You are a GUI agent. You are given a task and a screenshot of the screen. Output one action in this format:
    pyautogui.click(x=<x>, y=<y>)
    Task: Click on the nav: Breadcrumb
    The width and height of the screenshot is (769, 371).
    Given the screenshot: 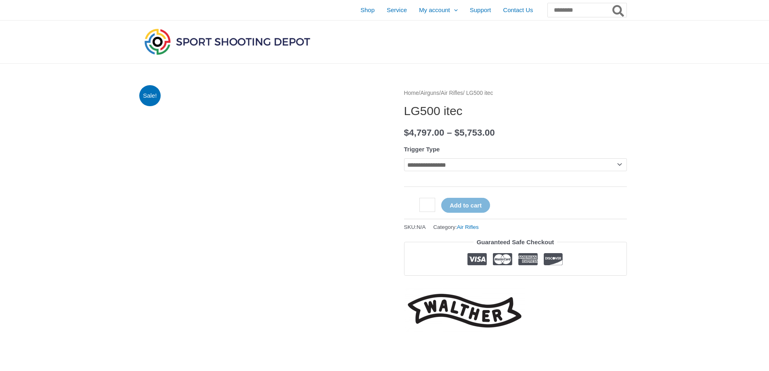 What is the action you would take?
    pyautogui.click(x=515, y=93)
    